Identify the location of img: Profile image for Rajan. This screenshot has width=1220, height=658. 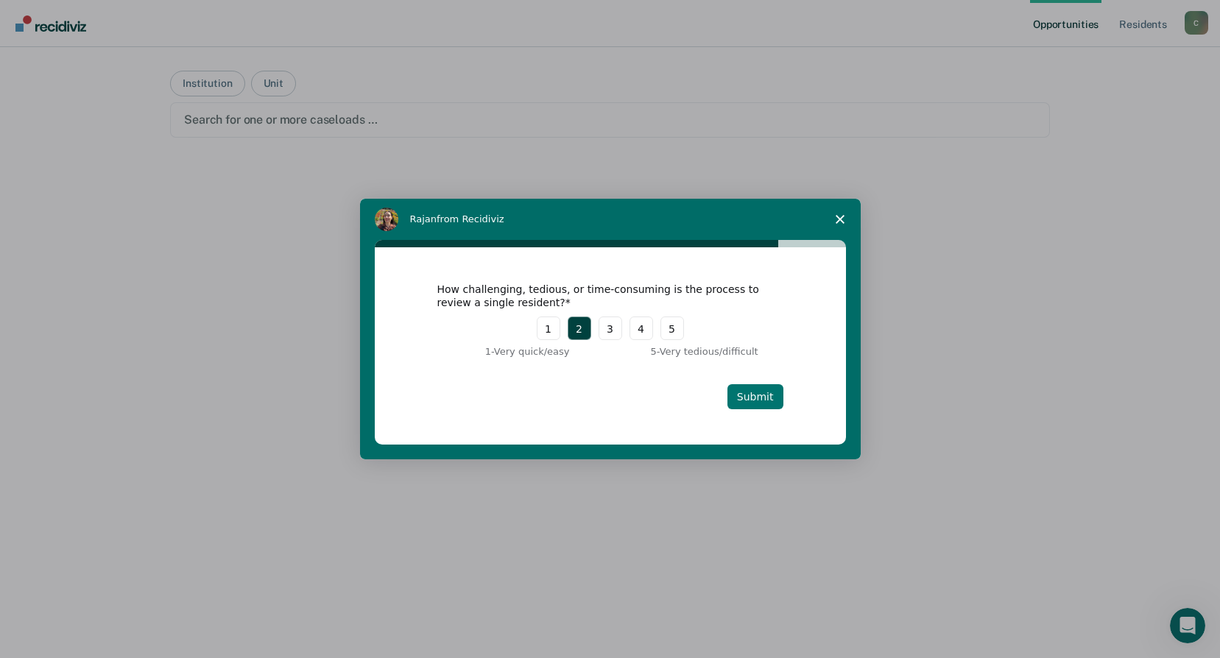
(386, 219).